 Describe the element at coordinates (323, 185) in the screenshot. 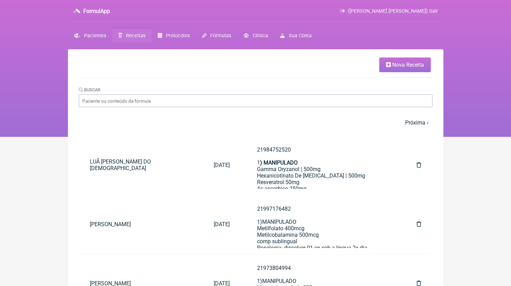

I see `div: Resveratrol 50mg Ac ascorbico 250mg` at that location.